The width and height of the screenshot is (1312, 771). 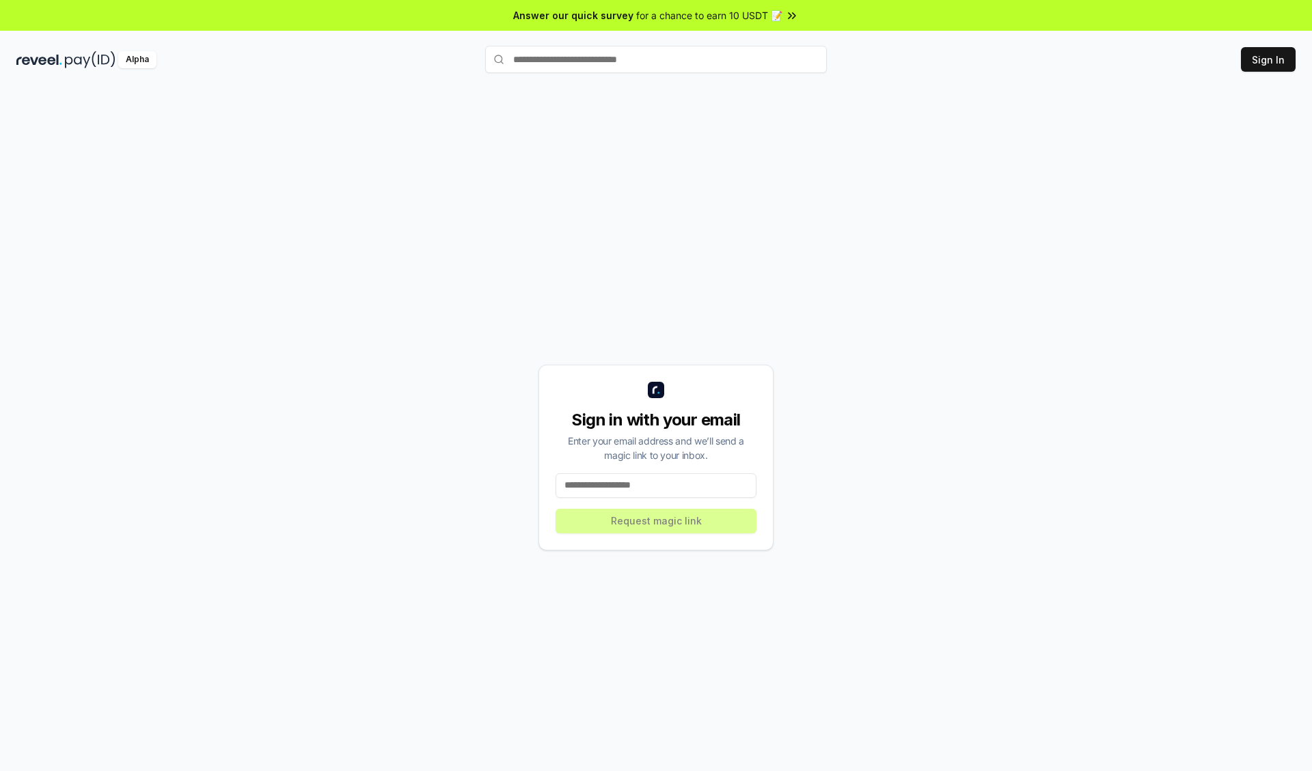 I want to click on img: reveel_dark, so click(x=39, y=59).